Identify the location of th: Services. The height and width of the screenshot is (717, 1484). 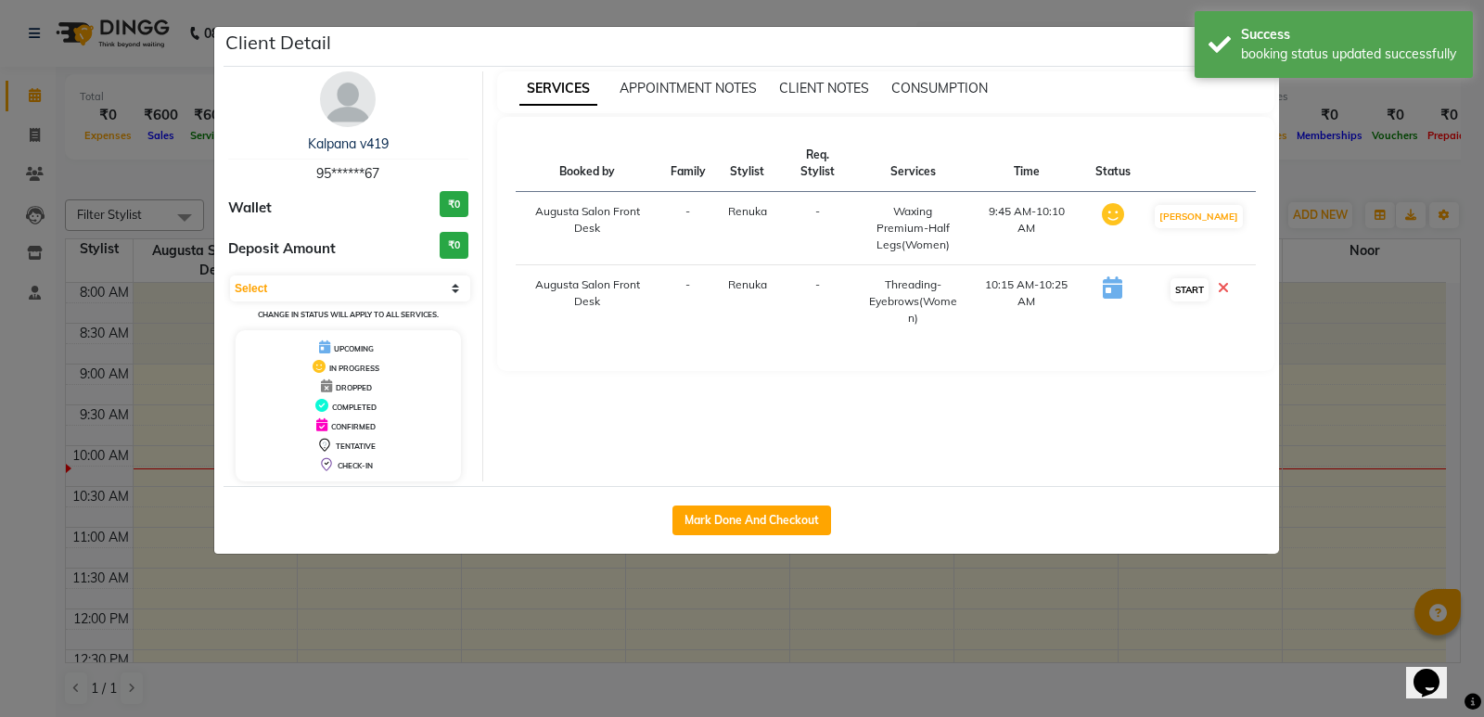
(913, 163).